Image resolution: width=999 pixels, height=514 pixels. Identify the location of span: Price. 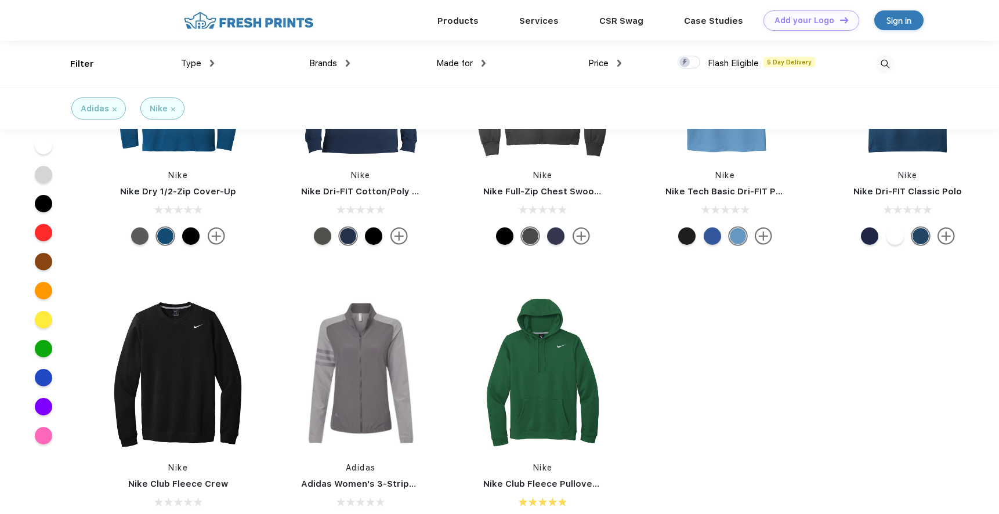
(598, 63).